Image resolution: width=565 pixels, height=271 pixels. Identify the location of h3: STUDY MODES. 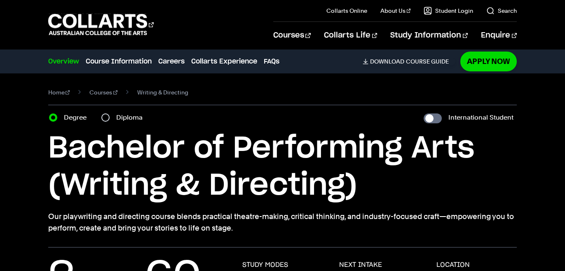
(265, 265).